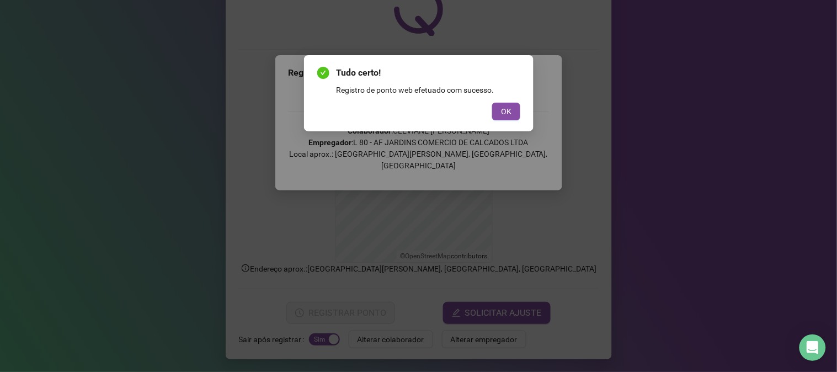 The width and height of the screenshot is (837, 372). What do you see at coordinates (506, 111) in the screenshot?
I see `span: OK` at bounding box center [506, 111].